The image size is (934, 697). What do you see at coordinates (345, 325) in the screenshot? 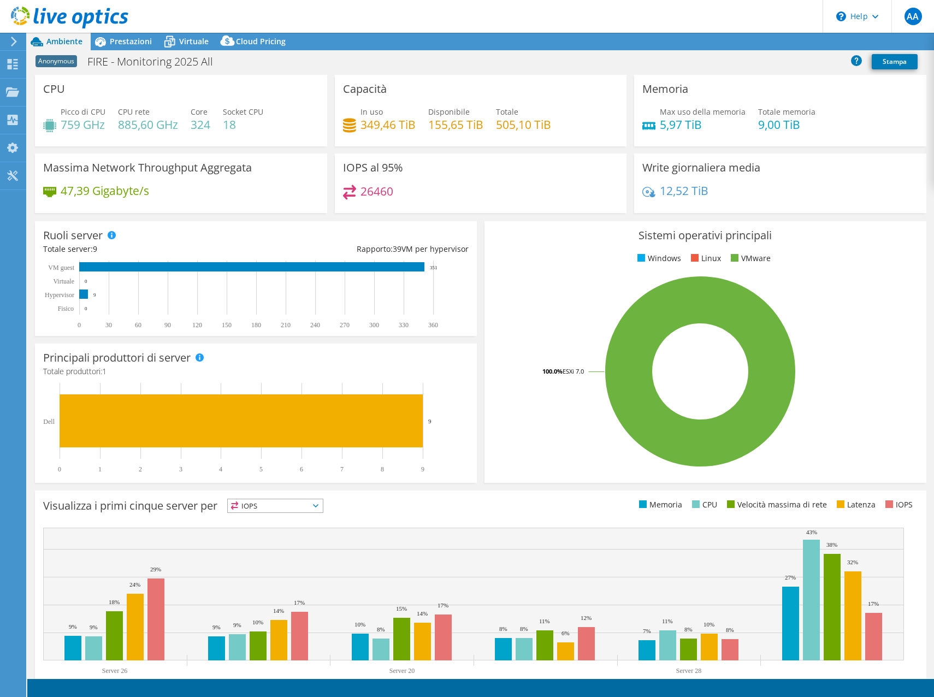
I see `text: 270` at bounding box center [345, 325].